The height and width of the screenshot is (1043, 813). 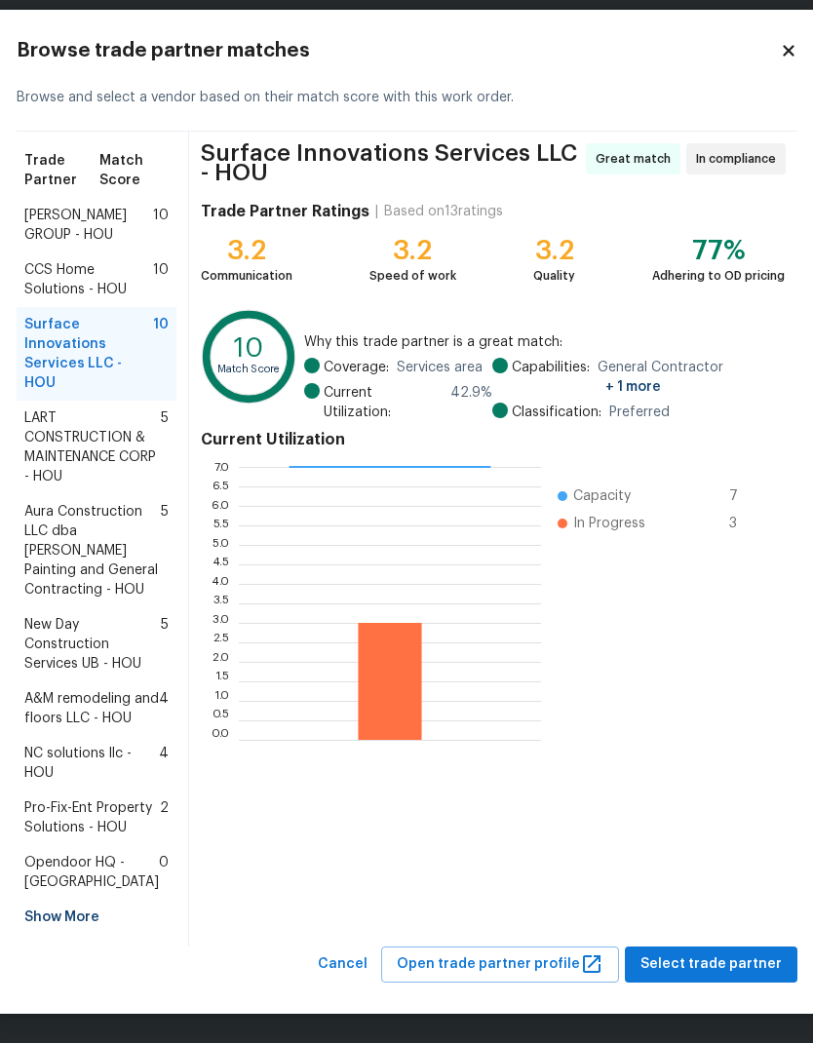 I want to click on span: A&M remodeling and floors LLC - HOU, so click(x=92, y=708).